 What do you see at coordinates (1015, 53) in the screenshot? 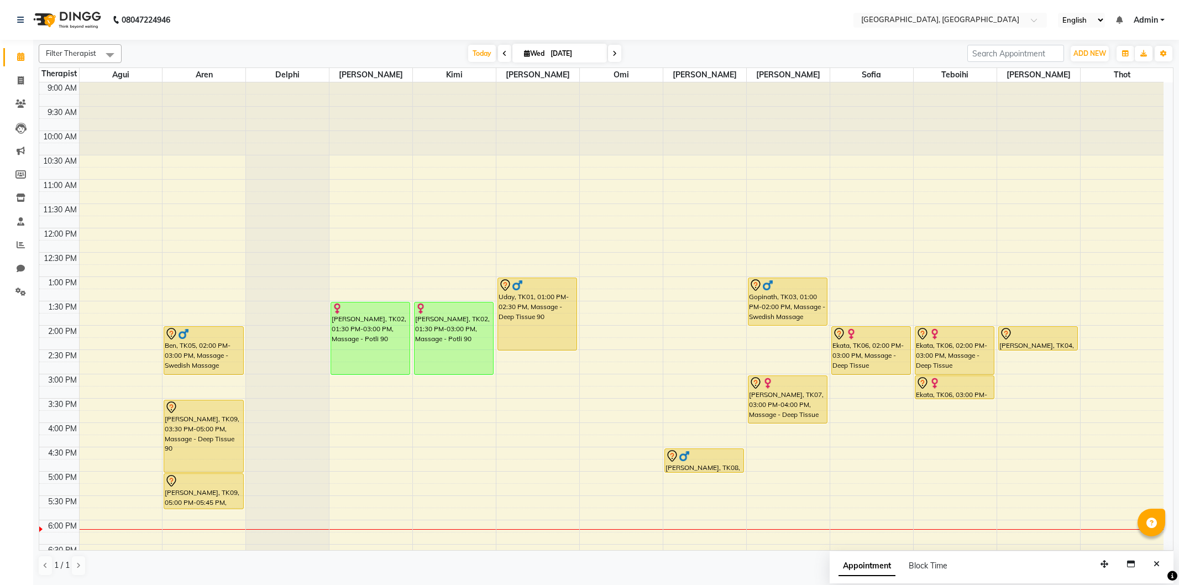
I see `input: Search Appointment` at bounding box center [1015, 53].